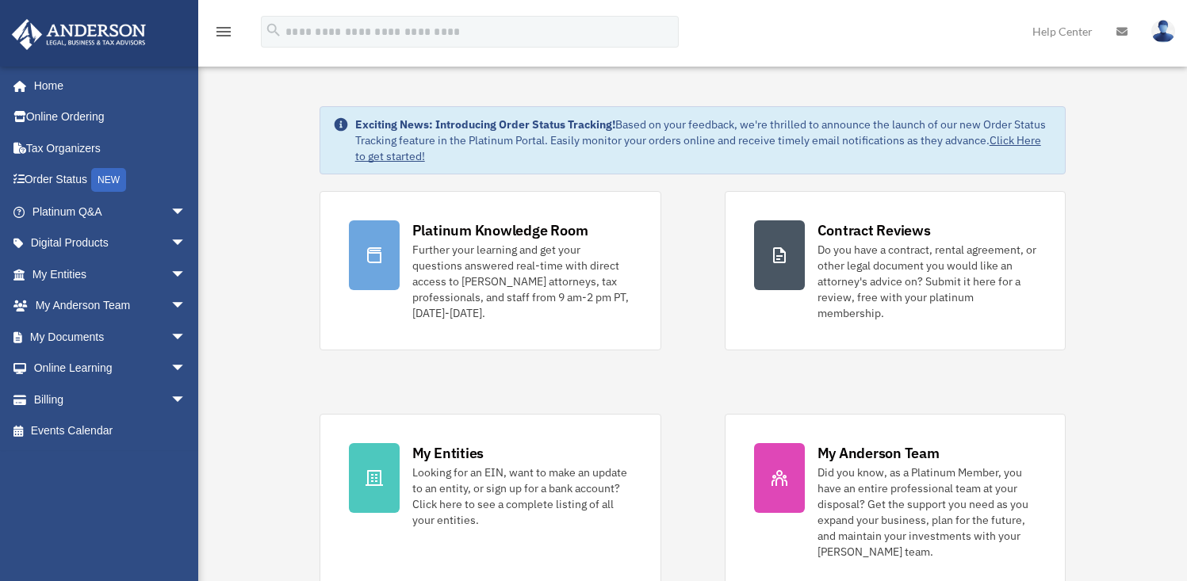 Image resolution: width=1187 pixels, height=581 pixels. What do you see at coordinates (106, 86) in the screenshot?
I see `a: Home` at bounding box center [106, 86].